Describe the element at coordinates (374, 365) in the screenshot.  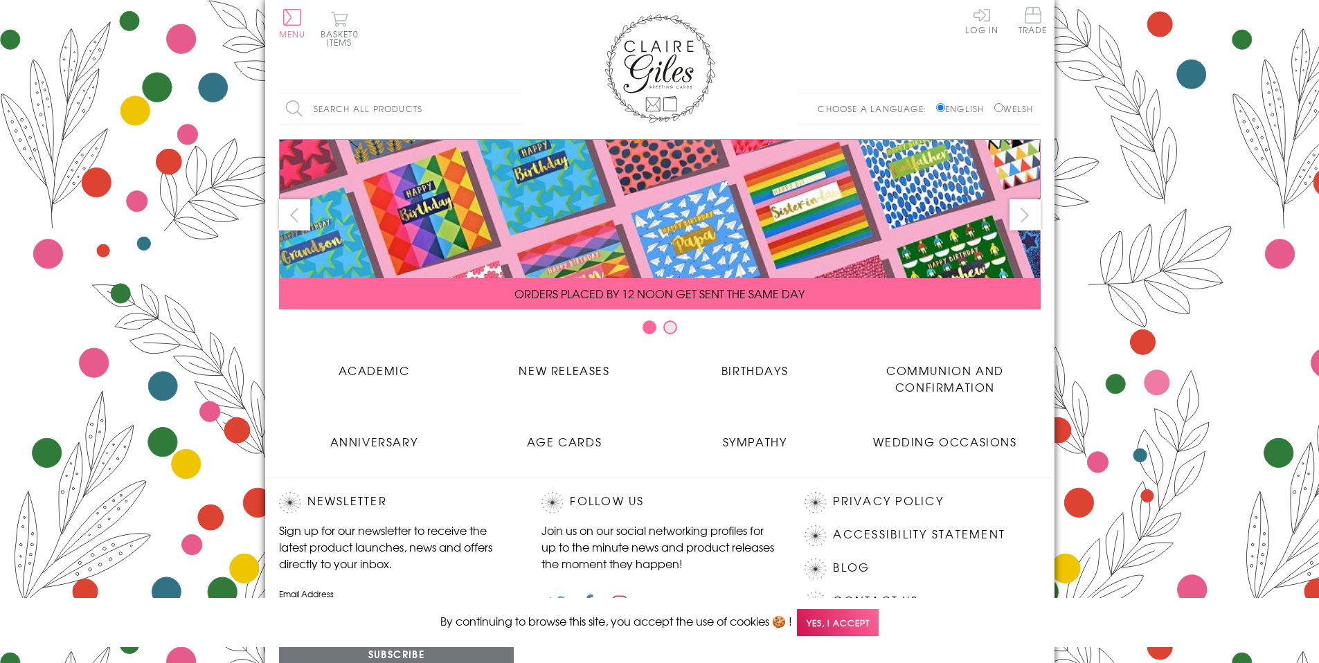
I see `a: Academic` at that location.